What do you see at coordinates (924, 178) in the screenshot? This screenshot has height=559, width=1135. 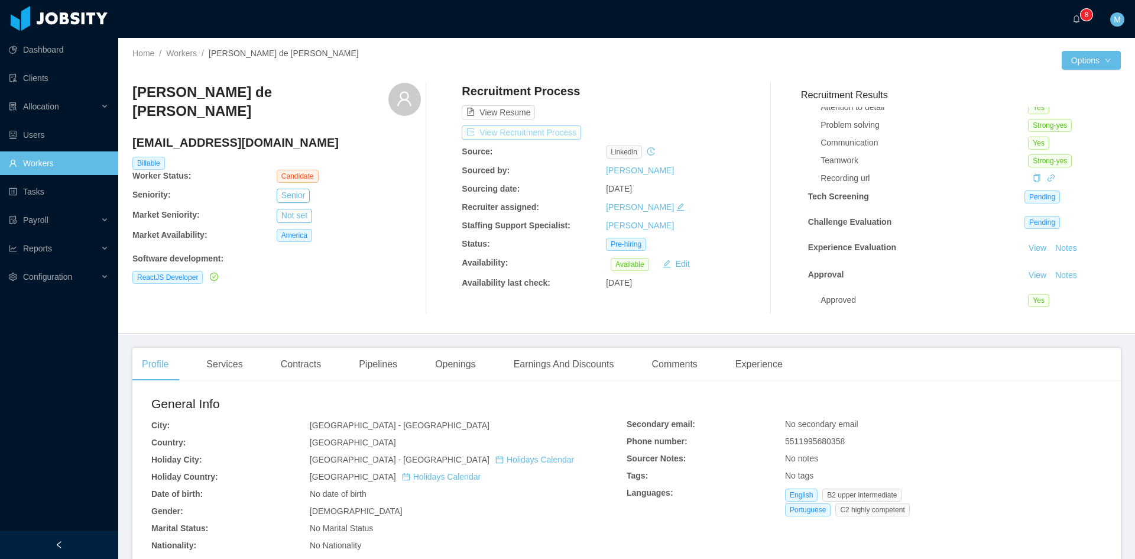 I see `div: Recording url` at bounding box center [924, 178].